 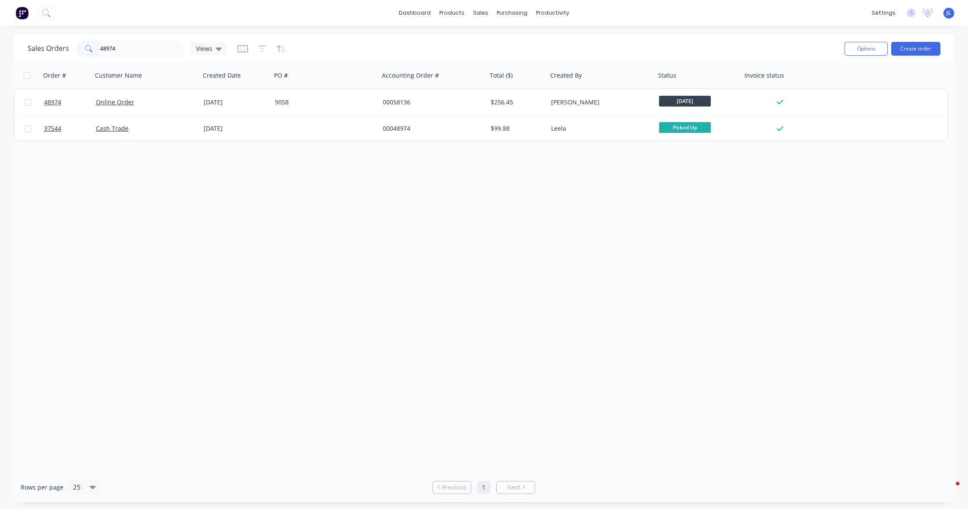 What do you see at coordinates (70, 129) in the screenshot?
I see `a: 37544` at bounding box center [70, 129].